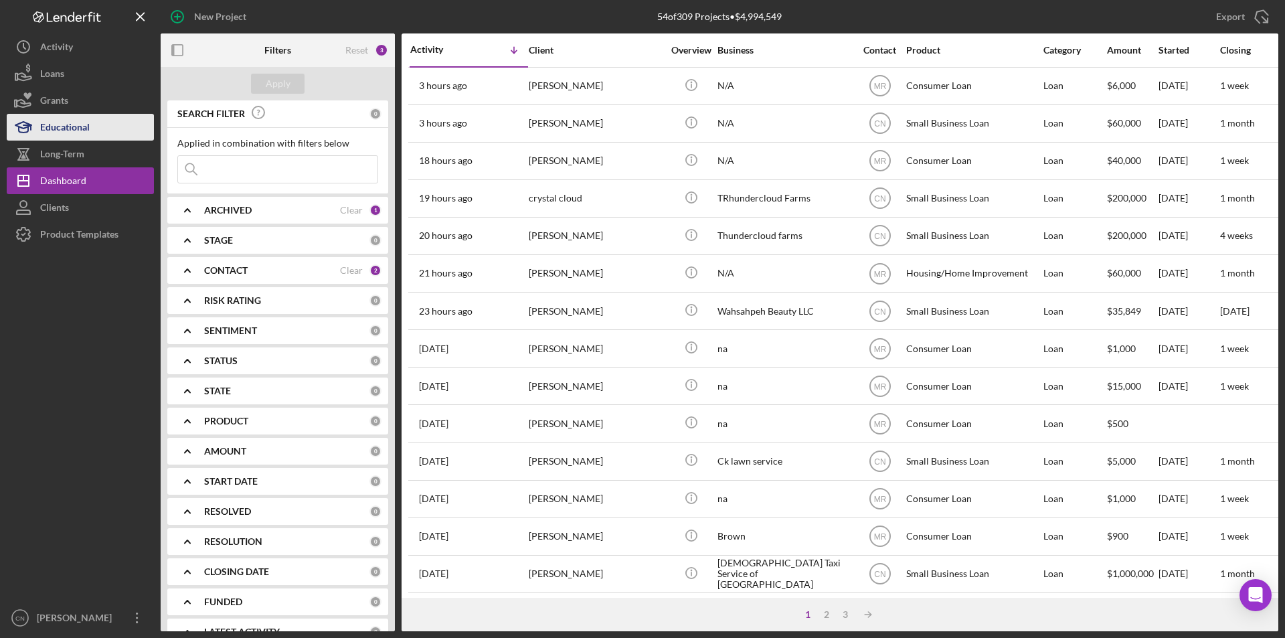  Describe the element at coordinates (845, 614) in the screenshot. I see `div: 3` at that location.